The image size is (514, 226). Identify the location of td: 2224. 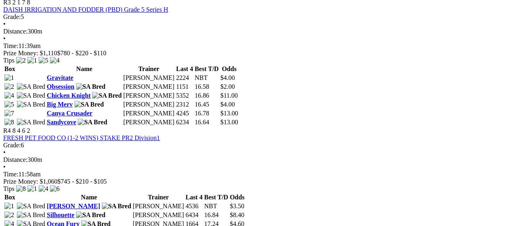
(185, 78).